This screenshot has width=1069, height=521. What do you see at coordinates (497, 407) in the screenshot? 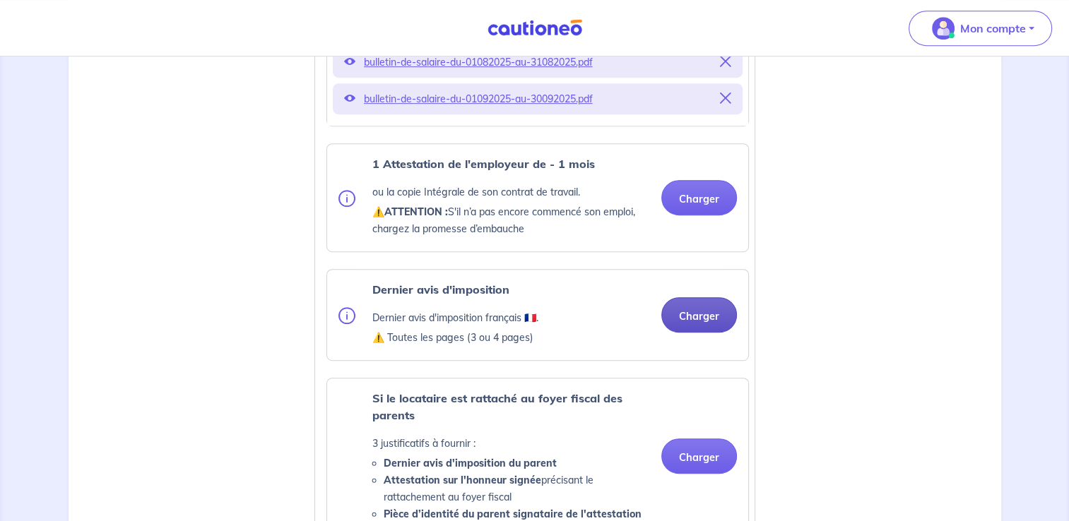
I see `strong: Si le locataire est rattaché au foyer fiscal des parents` at bounding box center [497, 407].